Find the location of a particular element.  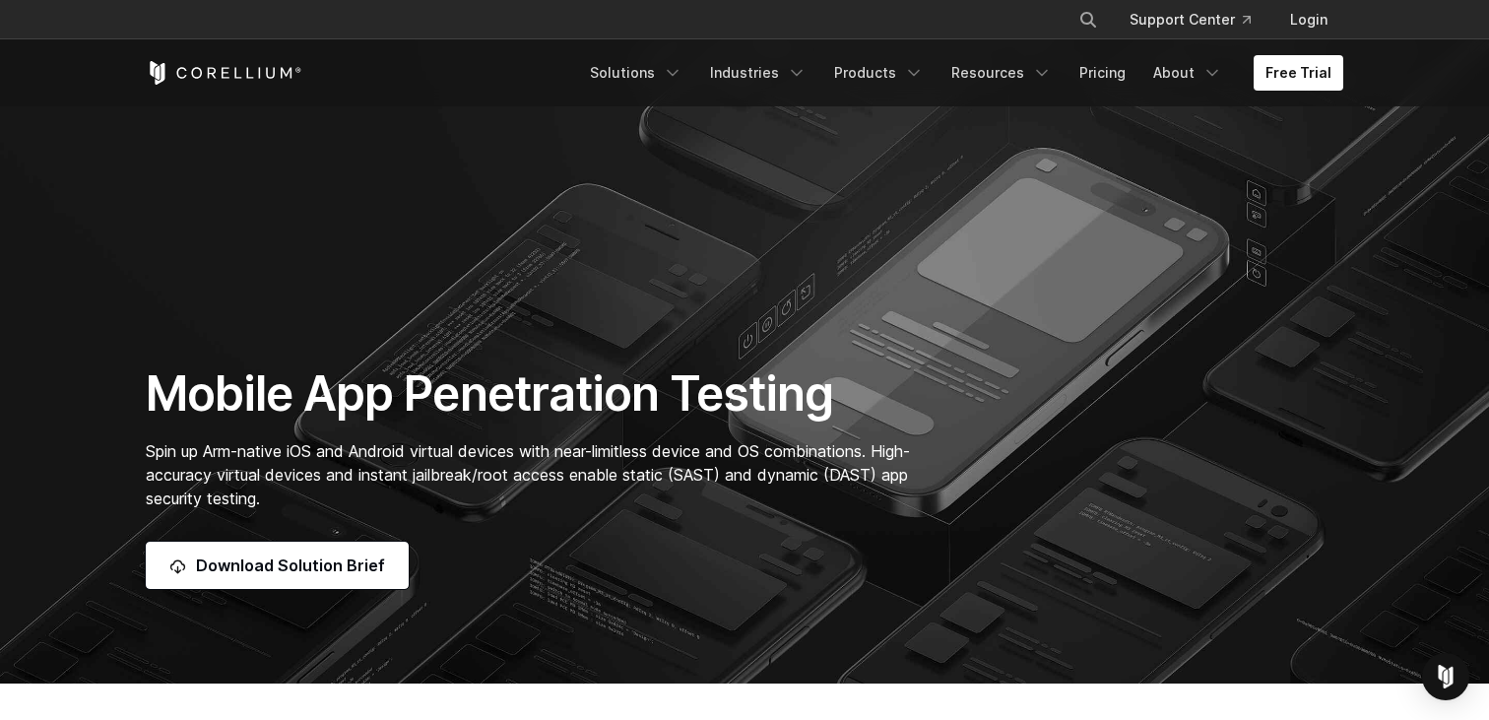

a: Solutions is located at coordinates (636, 73).